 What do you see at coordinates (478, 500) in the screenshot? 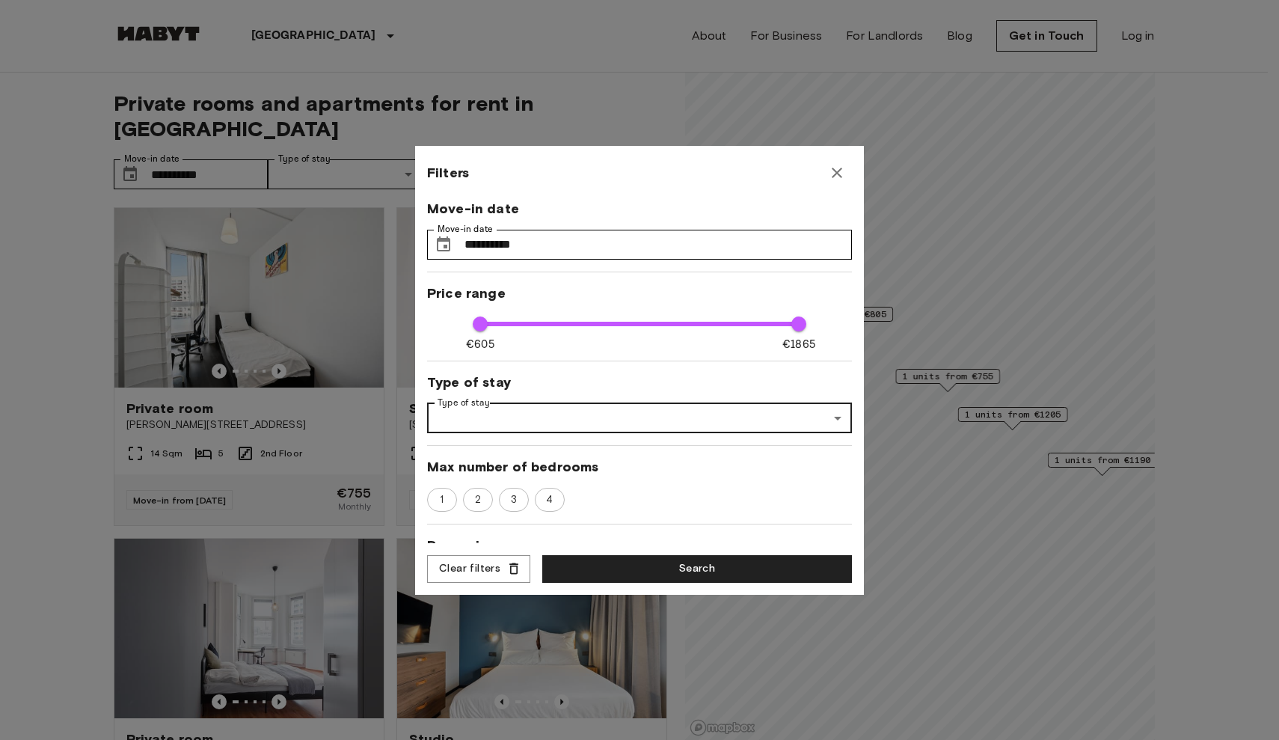
I see `div: 2` at bounding box center [478, 500].